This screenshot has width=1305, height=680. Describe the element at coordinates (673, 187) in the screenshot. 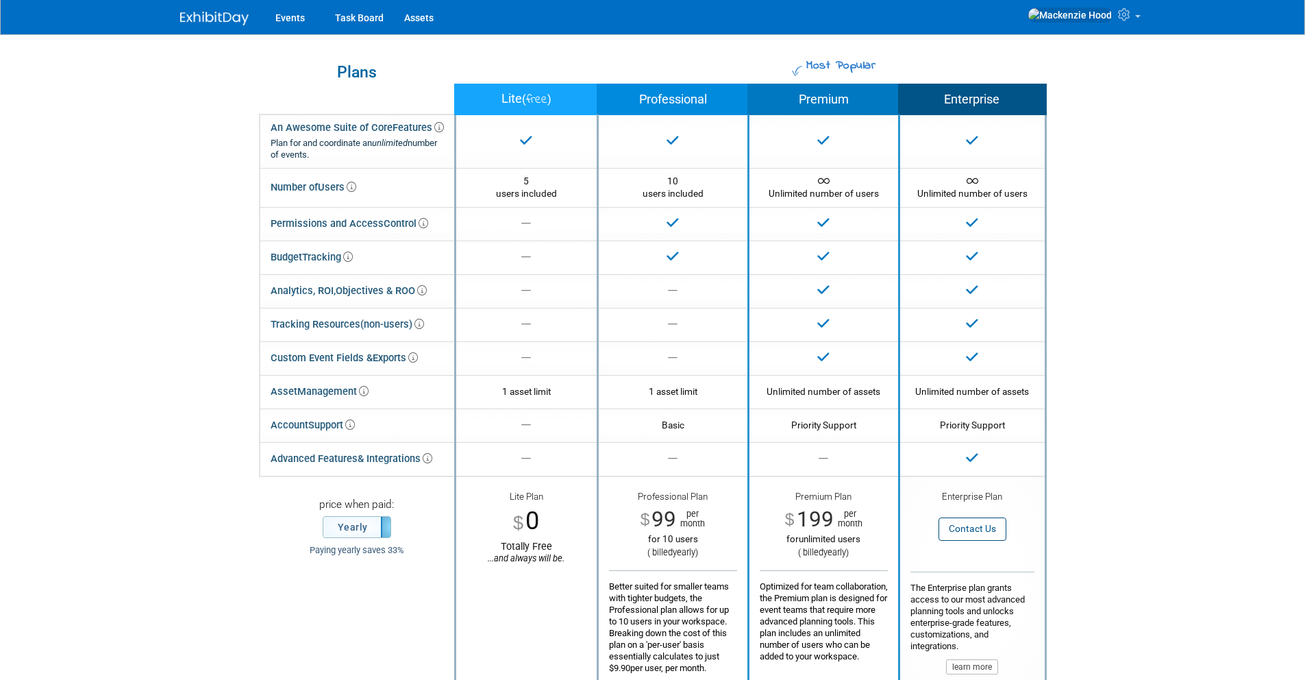

I see `div: 10 users included` at that location.